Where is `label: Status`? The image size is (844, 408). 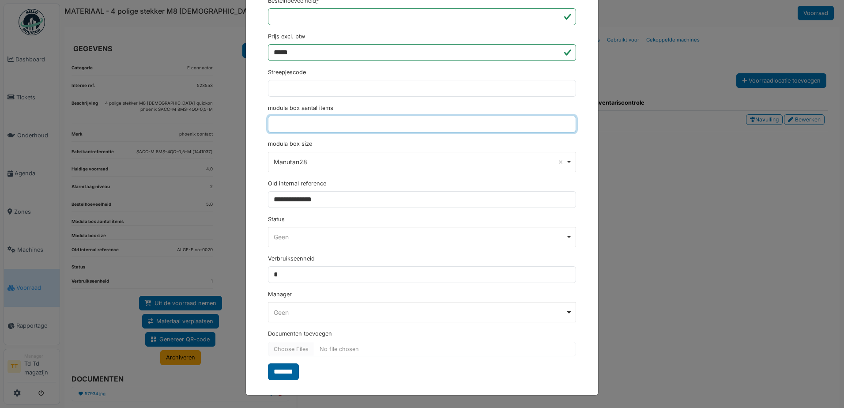 label: Status is located at coordinates (276, 219).